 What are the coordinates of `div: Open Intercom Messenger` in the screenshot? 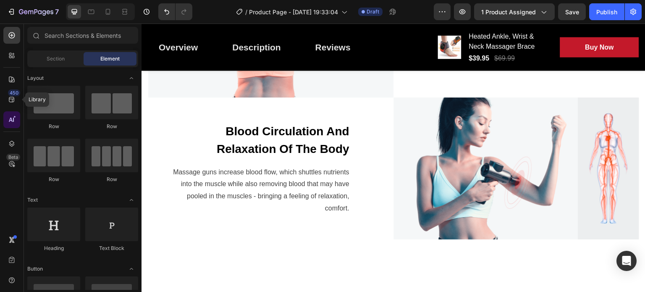 It's located at (627, 261).